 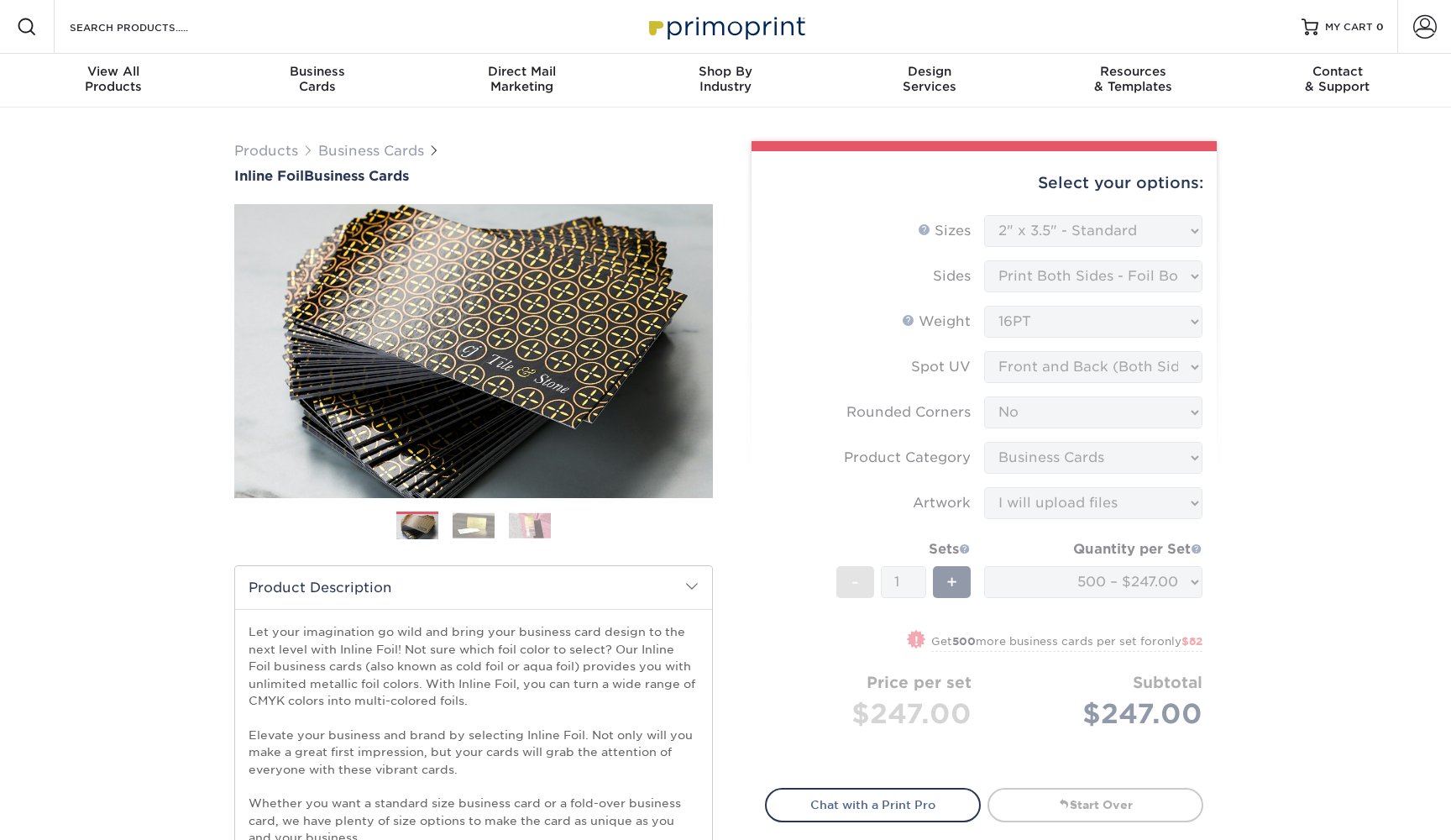 What do you see at coordinates (929, 71) in the screenshot?
I see `span: Design` at bounding box center [929, 71].